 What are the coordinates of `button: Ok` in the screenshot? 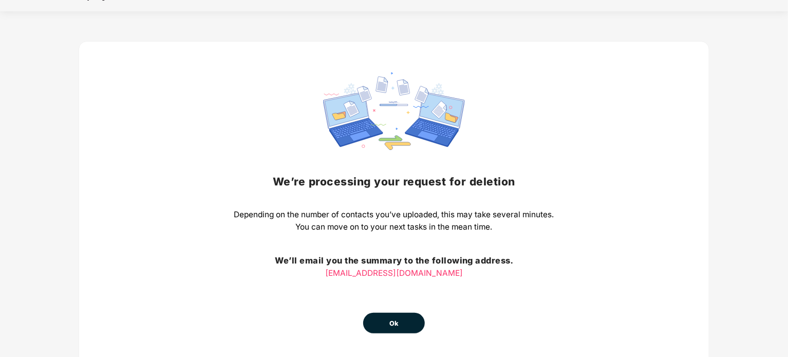 It's located at (394, 323).